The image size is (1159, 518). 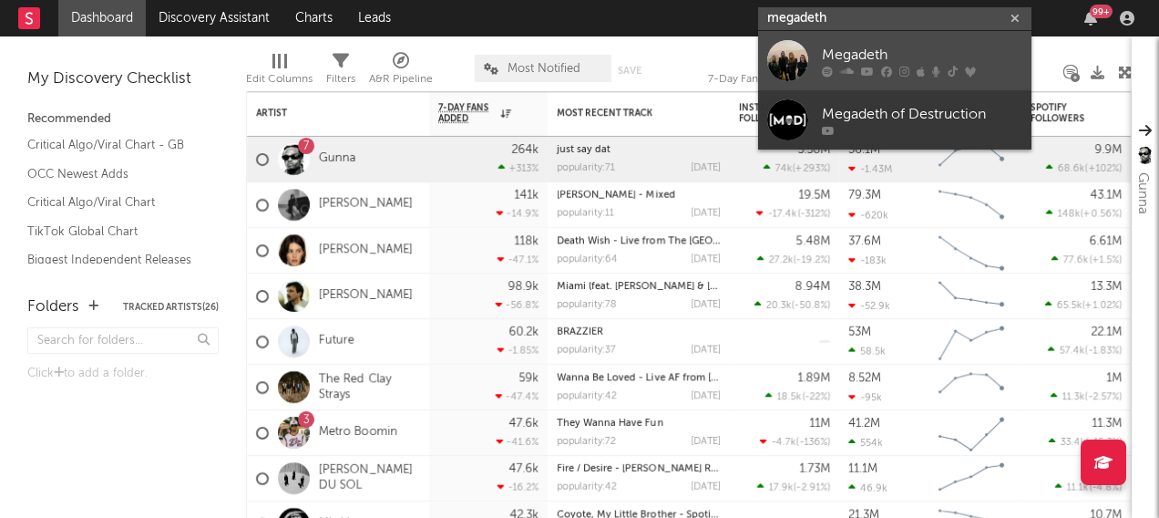 I want to click on div: just say dat, so click(x=639, y=149).